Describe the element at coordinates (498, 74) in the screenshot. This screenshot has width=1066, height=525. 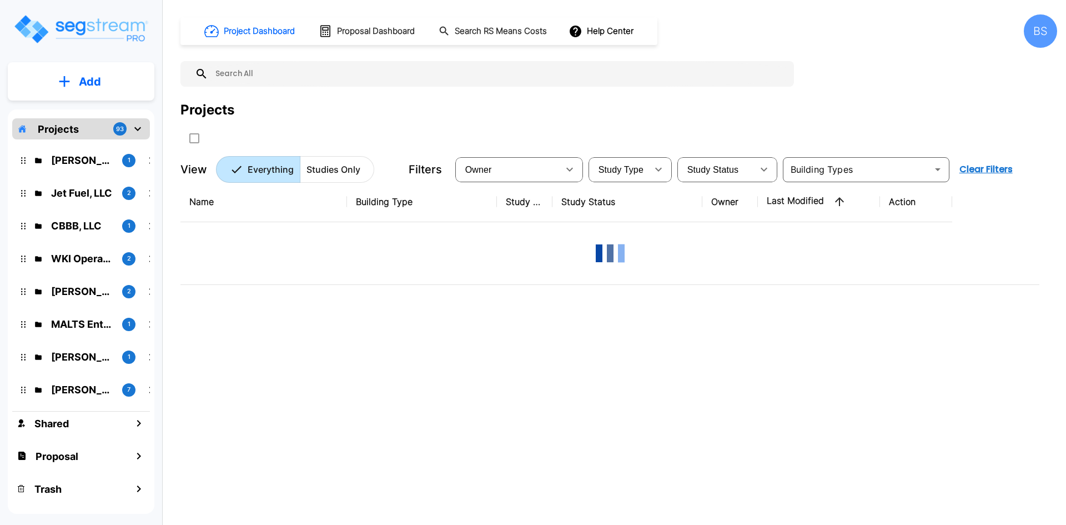
I see `input: Search All` at that location.